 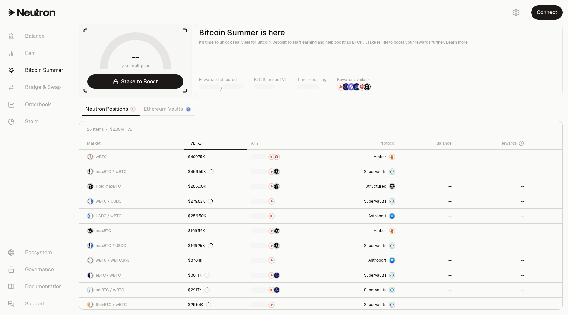 What do you see at coordinates (363, 157) in the screenshot?
I see `a: AmberAmber` at bounding box center [363, 157].